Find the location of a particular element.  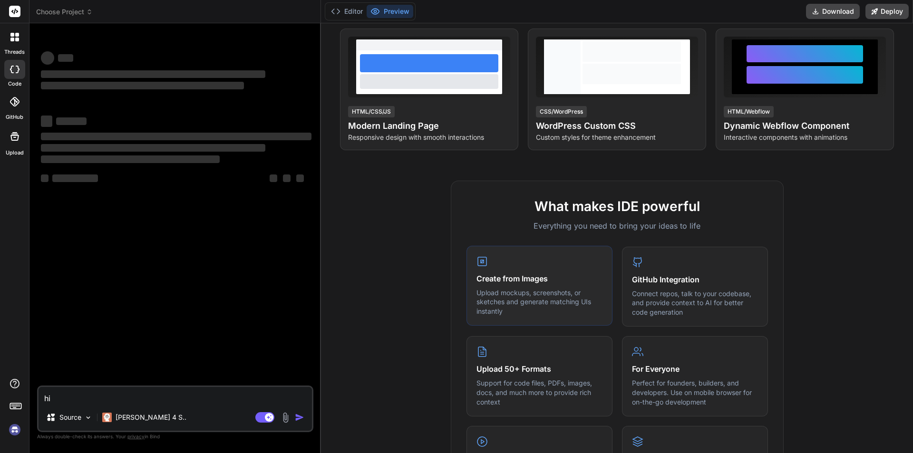

label: threads is located at coordinates (14, 52).